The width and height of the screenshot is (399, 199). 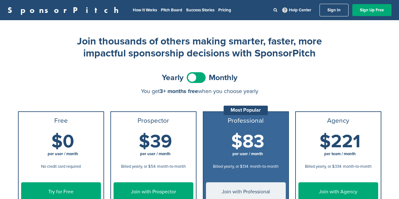 What do you see at coordinates (334, 10) in the screenshot?
I see `a: Sign In` at bounding box center [334, 10].